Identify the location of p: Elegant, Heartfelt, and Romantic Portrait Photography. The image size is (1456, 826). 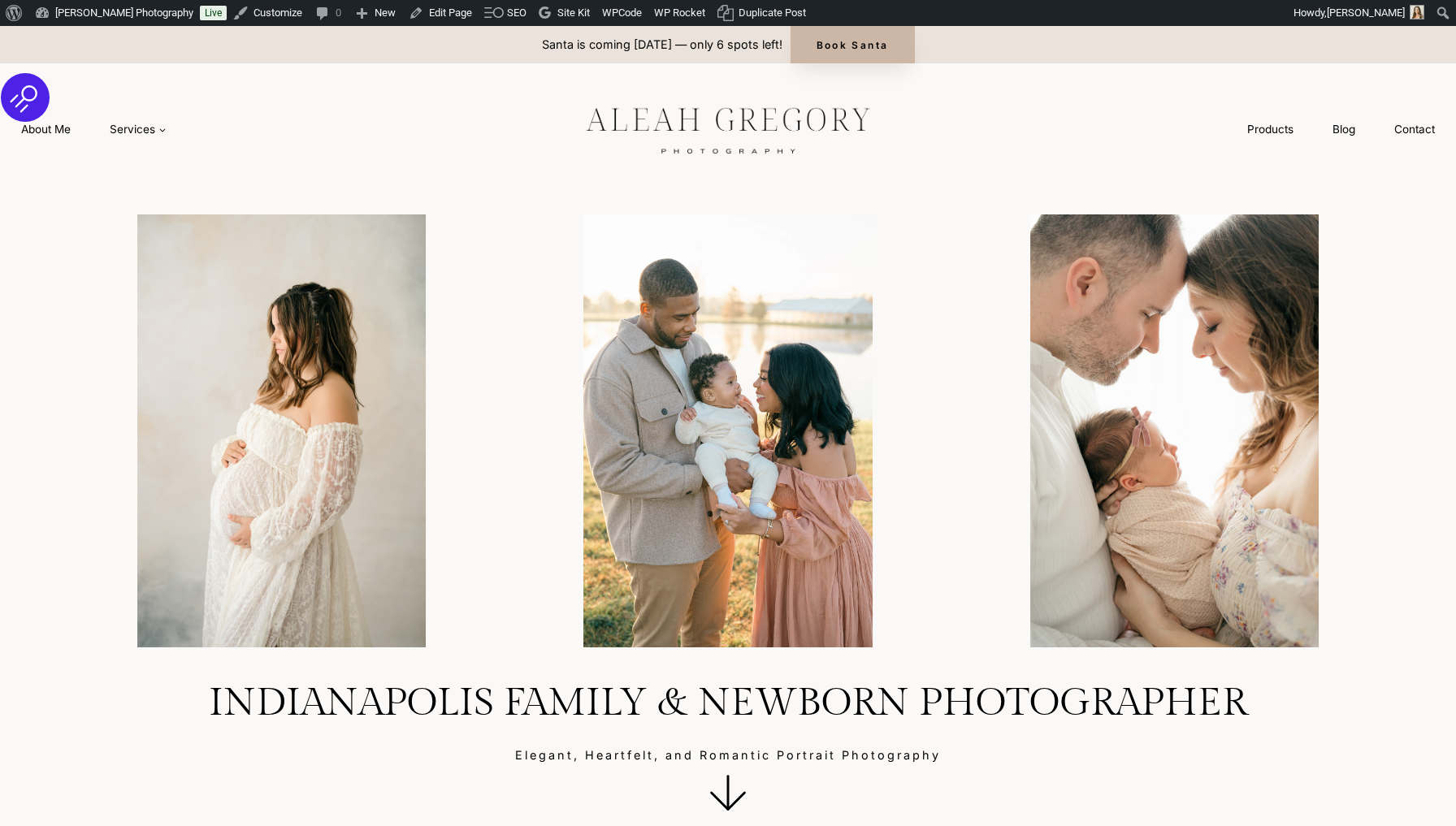
(728, 756).